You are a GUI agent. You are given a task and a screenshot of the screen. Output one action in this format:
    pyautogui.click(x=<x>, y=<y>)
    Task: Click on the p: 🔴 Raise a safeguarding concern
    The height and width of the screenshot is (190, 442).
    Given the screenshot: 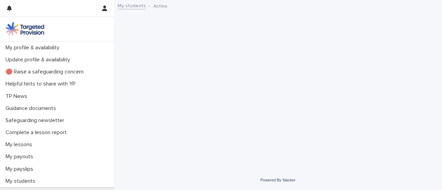 What is the action you would take?
    pyautogui.click(x=46, y=72)
    